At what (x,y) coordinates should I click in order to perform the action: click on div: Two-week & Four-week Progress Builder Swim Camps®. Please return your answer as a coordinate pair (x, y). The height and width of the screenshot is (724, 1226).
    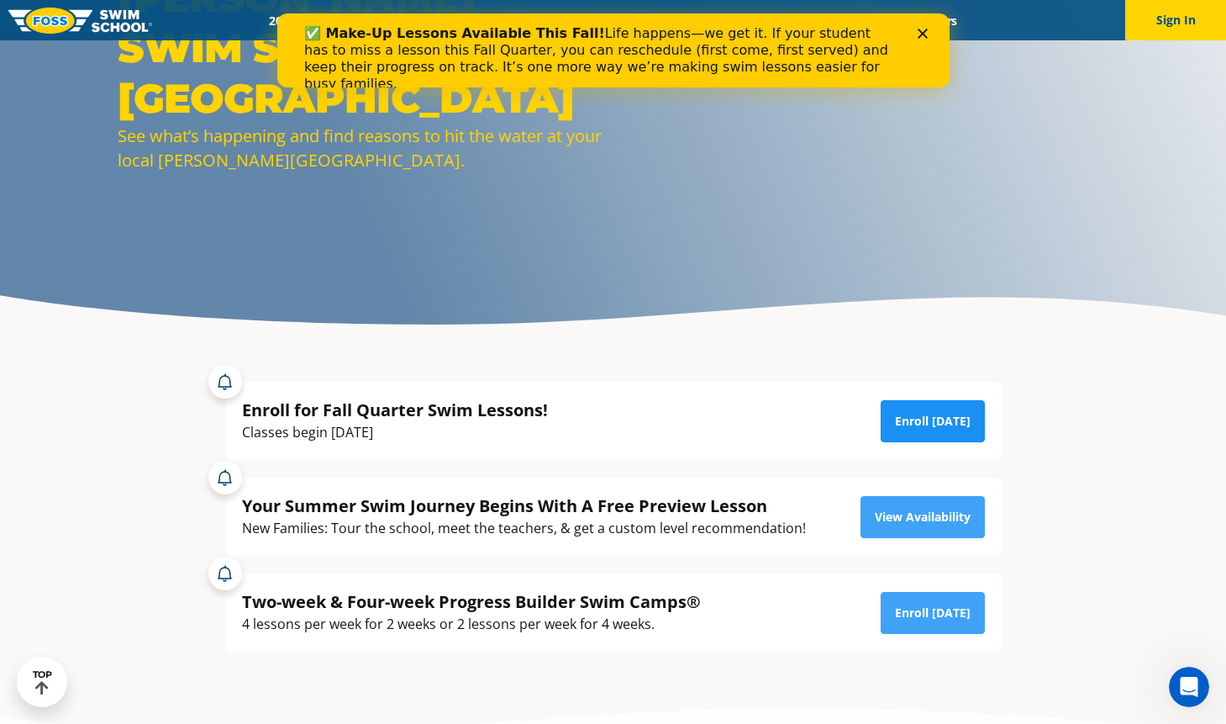
    Looking at the image, I should click on (472, 601).